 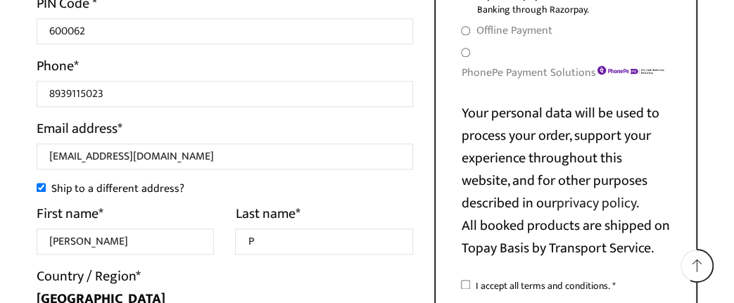 What do you see at coordinates (514, 30) in the screenshot?
I see `label: Offline Payment` at bounding box center [514, 30].